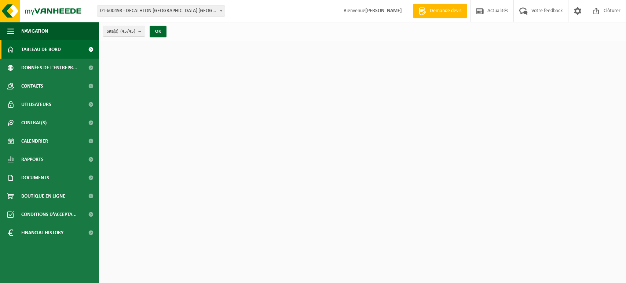  What do you see at coordinates (121, 32) in the screenshot?
I see `span: Site(s)` at bounding box center [121, 32].